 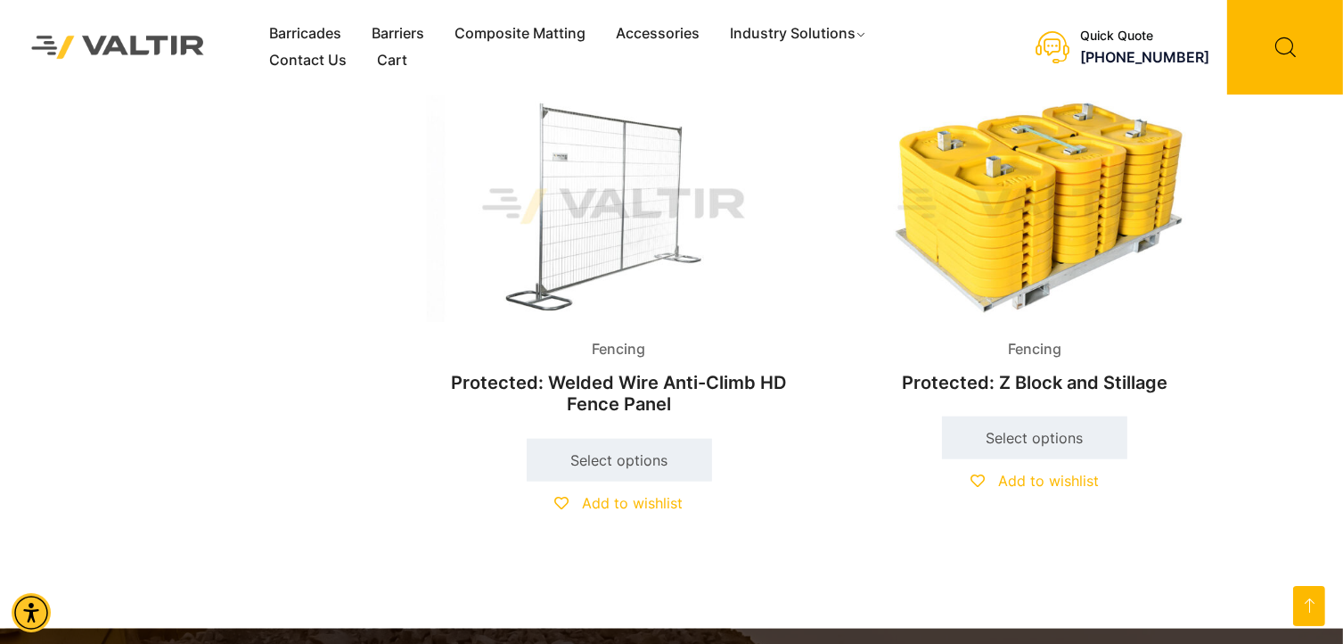 What do you see at coordinates (305, 34) in the screenshot?
I see `a: Barricades` at bounding box center [305, 34].